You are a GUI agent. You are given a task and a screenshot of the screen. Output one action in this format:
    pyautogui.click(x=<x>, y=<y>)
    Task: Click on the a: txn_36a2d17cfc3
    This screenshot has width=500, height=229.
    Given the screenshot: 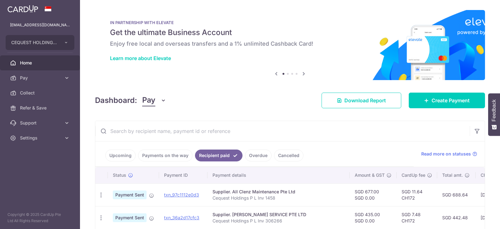 What is the action you would take?
    pyautogui.click(x=182, y=217)
    